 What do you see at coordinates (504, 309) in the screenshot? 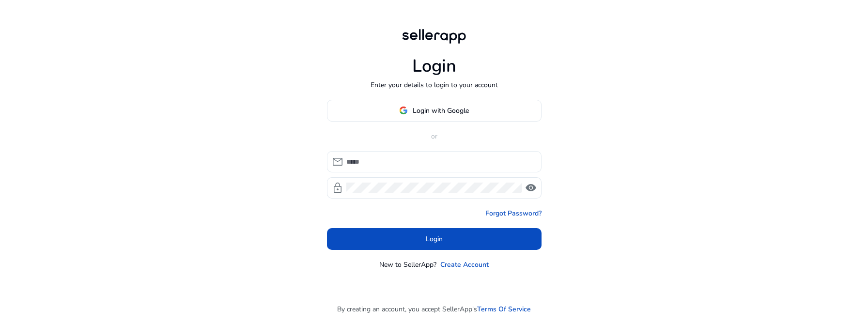
I see `a: Terms Of Service` at bounding box center [504, 309].